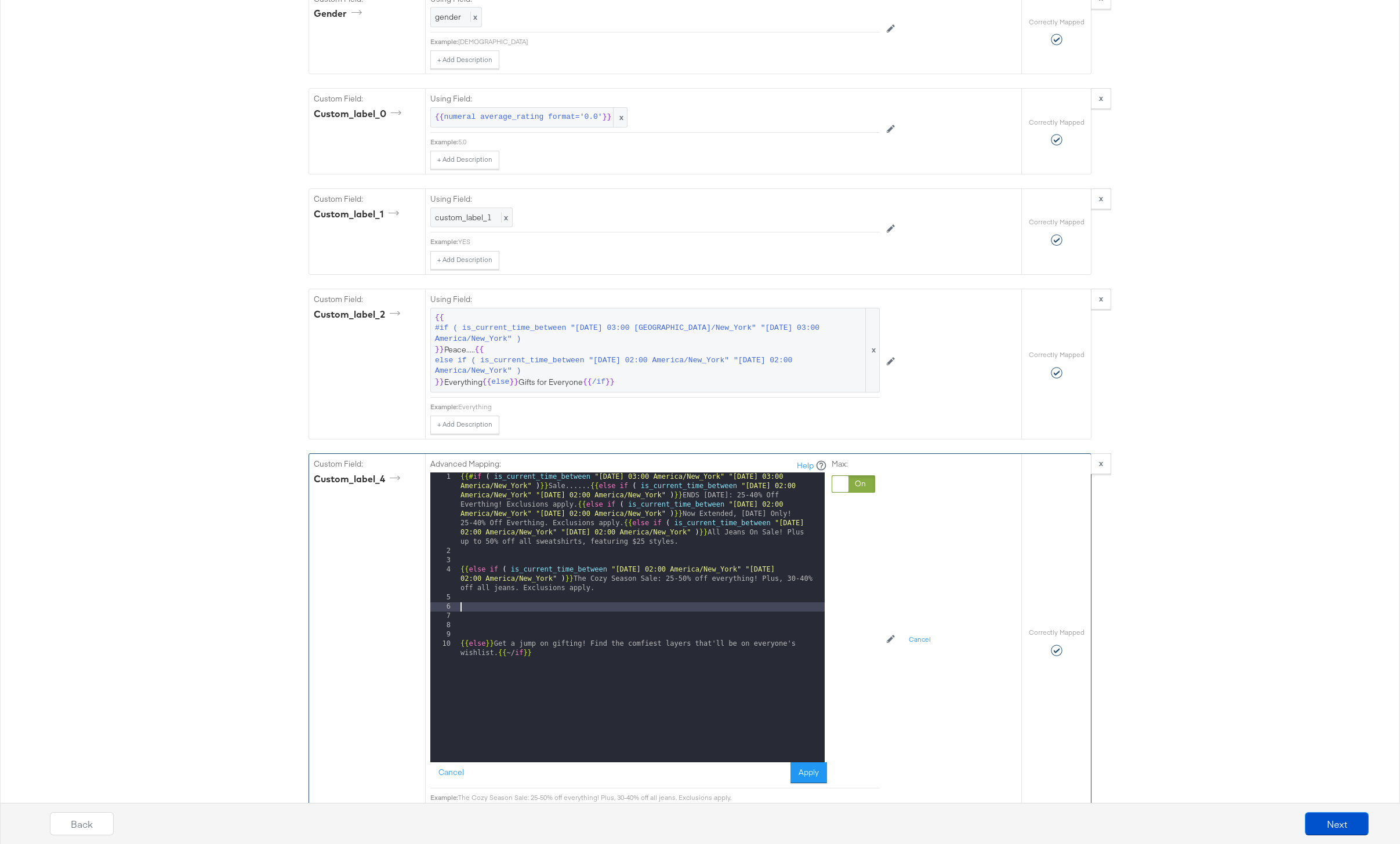  Describe the element at coordinates (444, 510) in the screenshot. I see `div: 1` at that location.